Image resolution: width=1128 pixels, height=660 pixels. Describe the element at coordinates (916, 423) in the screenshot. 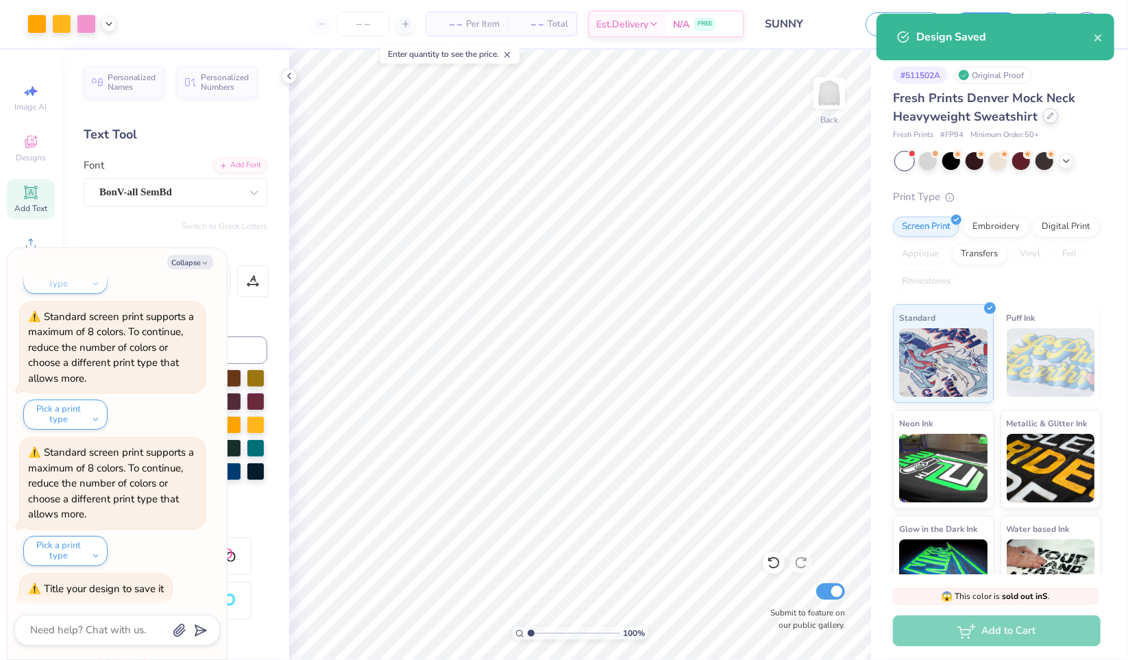

I see `span: Neon Ink` at that location.